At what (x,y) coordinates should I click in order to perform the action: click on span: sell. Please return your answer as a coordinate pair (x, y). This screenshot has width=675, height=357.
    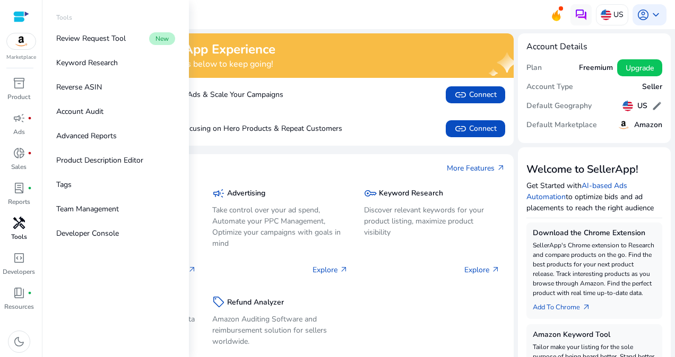
    Looking at the image, I should click on (218, 302).